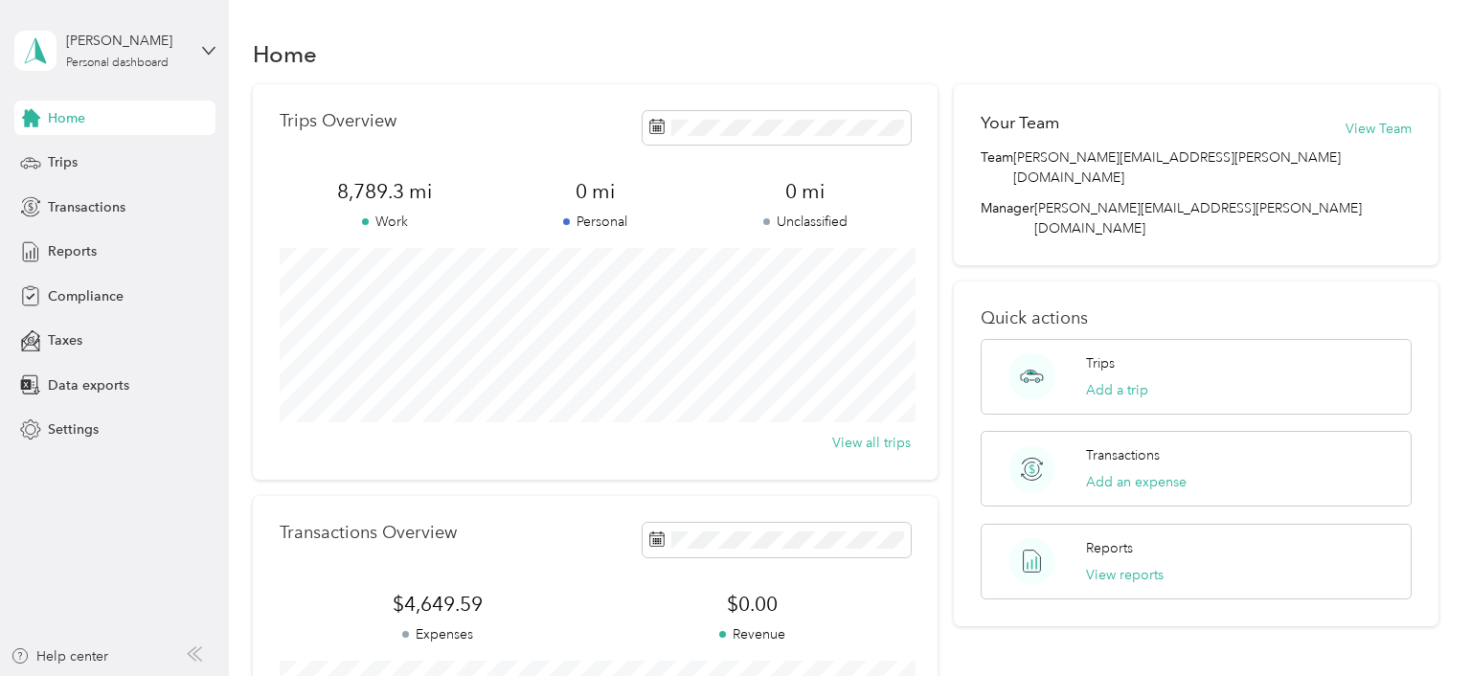  What do you see at coordinates (1136, 482) in the screenshot?
I see `button: Add an expense` at bounding box center [1136, 482].